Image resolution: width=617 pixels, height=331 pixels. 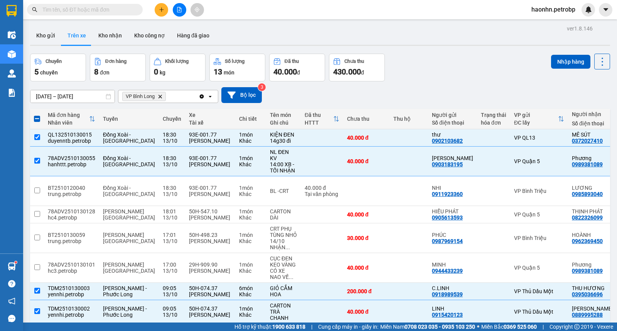 I want to click on div: 0918989539, so click(x=448, y=294).